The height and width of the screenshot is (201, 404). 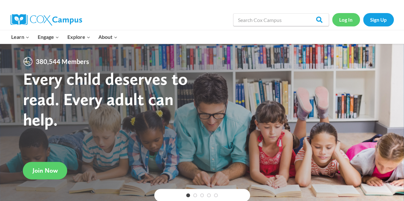 I want to click on a: 1, so click(x=188, y=196).